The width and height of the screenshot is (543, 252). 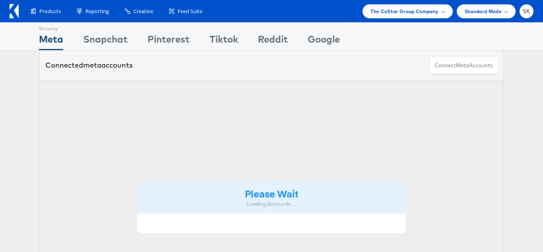 What do you see at coordinates (51, 27) in the screenshot?
I see `div: Showing` at bounding box center [51, 27].